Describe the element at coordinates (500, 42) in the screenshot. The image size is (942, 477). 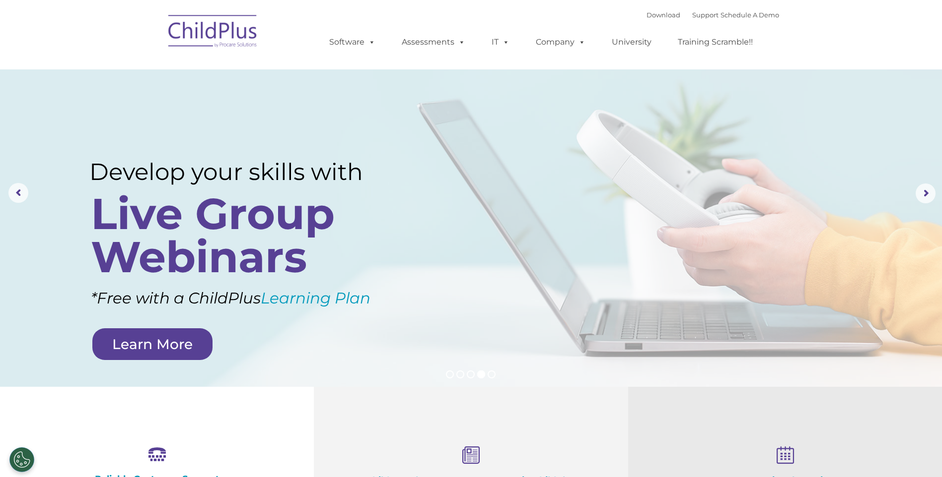
I see `a: IT` at that location.